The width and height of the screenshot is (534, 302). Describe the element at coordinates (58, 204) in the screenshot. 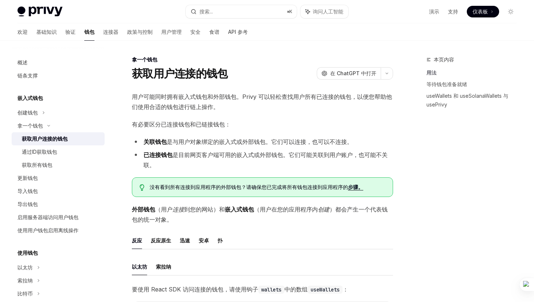

I see `a: 导出钱包` at that location.